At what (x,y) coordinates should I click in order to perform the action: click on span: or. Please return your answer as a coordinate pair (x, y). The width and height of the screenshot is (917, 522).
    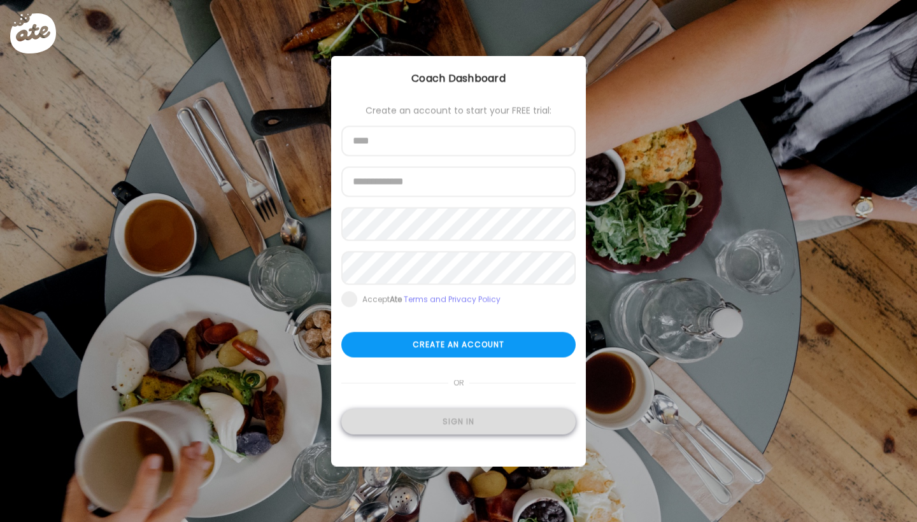
    Looking at the image, I should click on (459, 383).